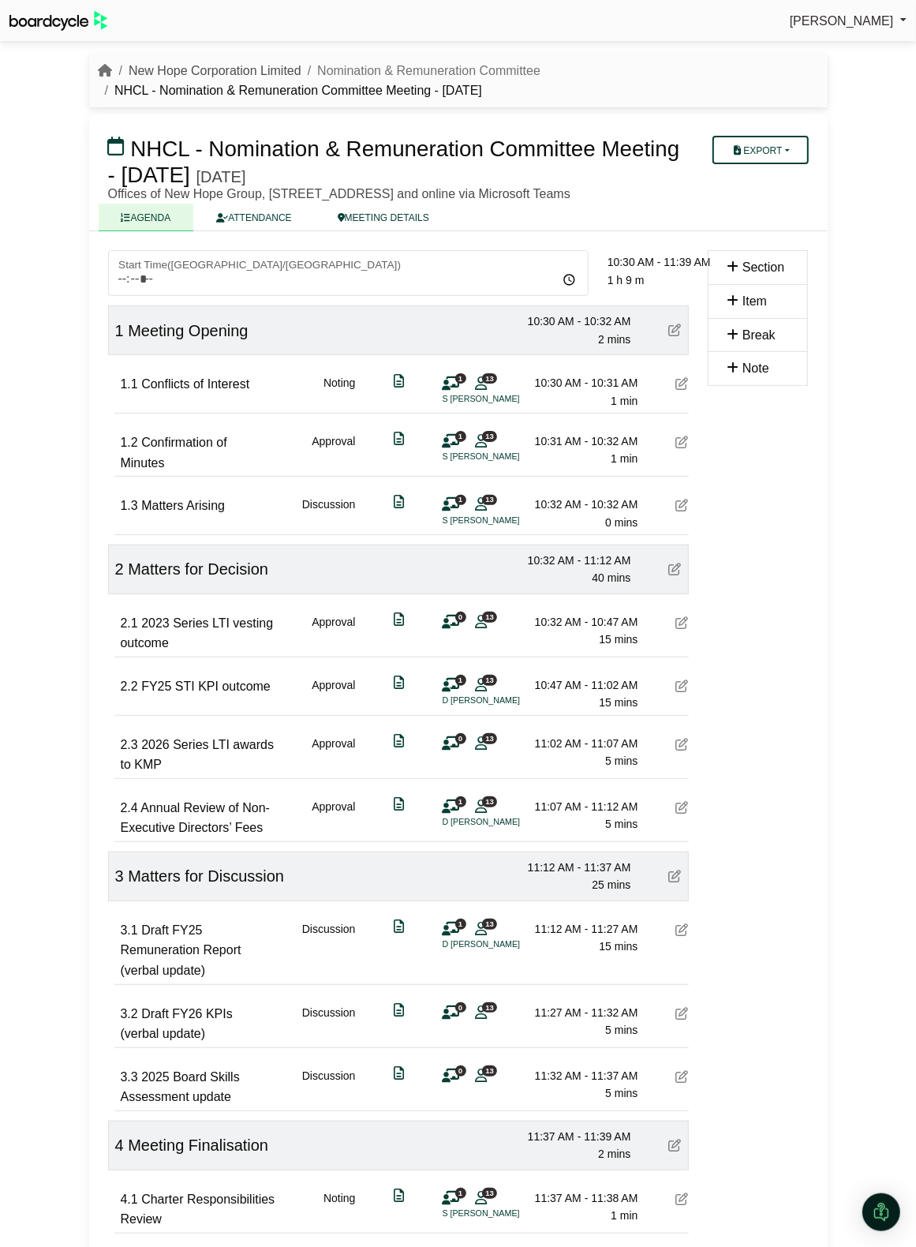 The image size is (916, 1247). I want to click on span: Annual Review of Non-Executive Directors’ Fees, so click(195, 817).